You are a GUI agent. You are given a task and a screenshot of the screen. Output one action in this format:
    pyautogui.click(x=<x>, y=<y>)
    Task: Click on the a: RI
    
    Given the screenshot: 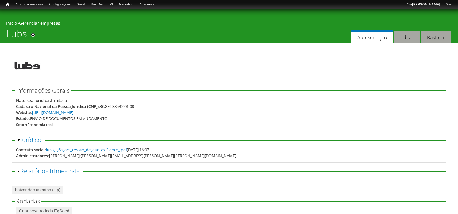 What is the action you would take?
    pyautogui.click(x=111, y=5)
    